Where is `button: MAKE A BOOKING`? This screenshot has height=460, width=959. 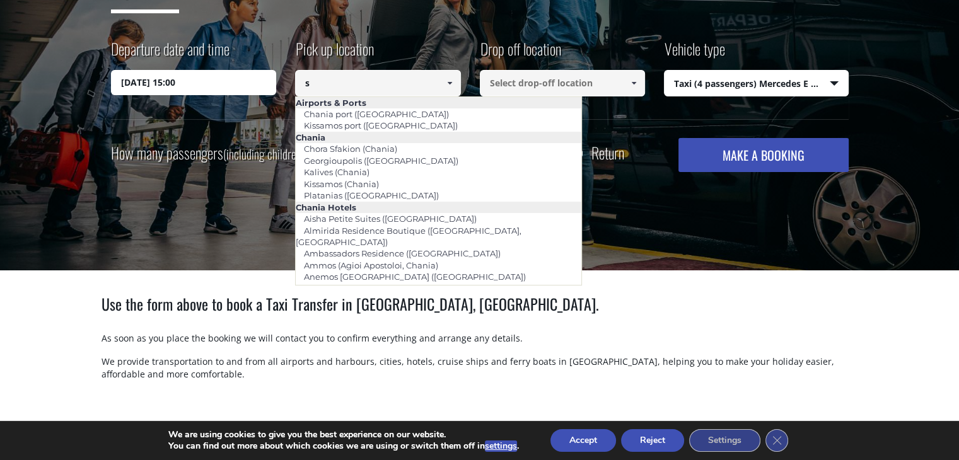
button: MAKE A BOOKING is located at coordinates (763, 155).